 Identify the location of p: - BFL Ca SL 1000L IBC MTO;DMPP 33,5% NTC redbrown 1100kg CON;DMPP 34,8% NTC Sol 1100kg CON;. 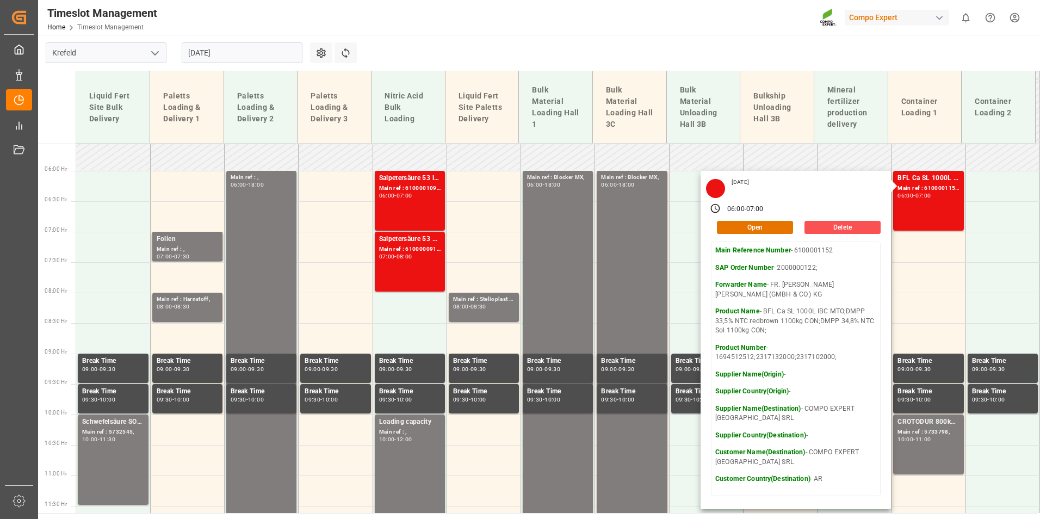
(796, 321).